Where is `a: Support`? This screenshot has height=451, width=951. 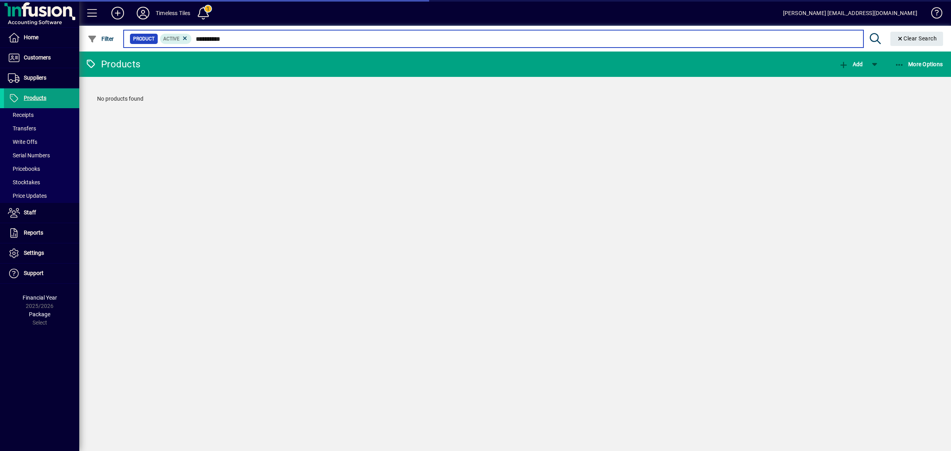
a: Support is located at coordinates (42, 273).